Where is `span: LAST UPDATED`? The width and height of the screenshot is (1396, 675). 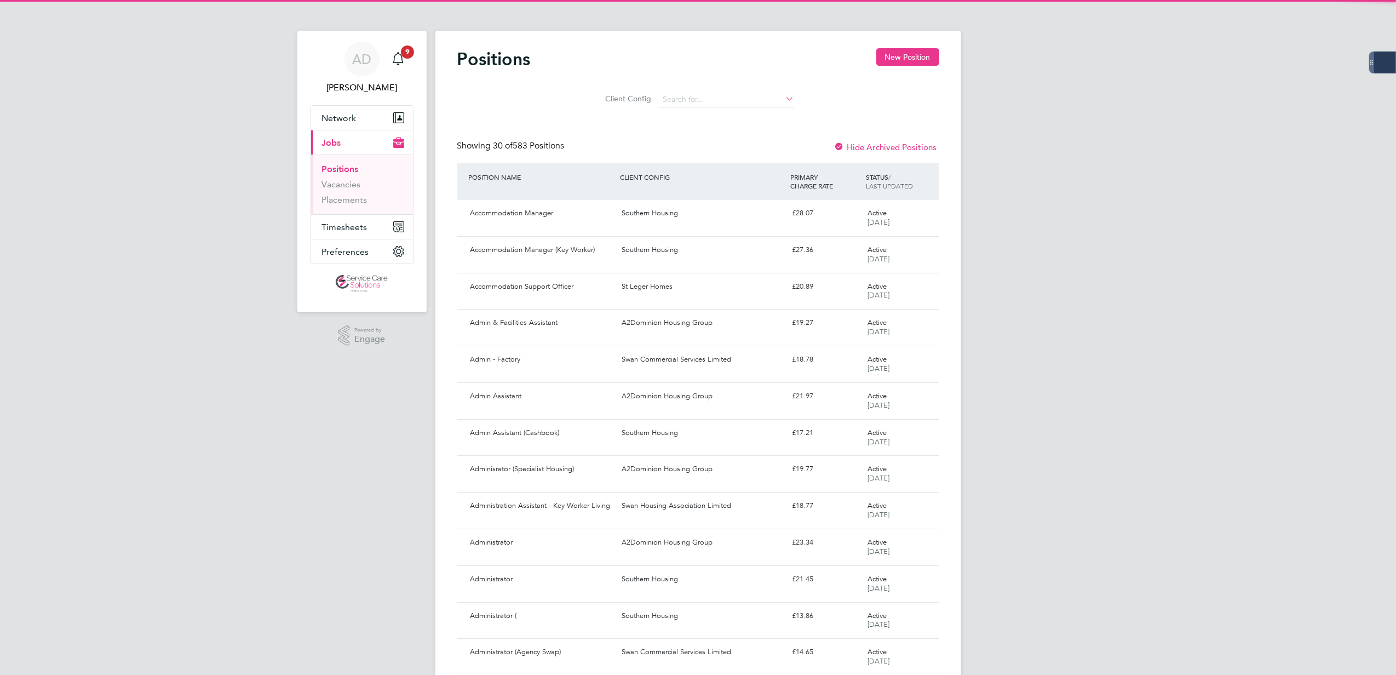
span: LAST UPDATED is located at coordinates (889, 186).